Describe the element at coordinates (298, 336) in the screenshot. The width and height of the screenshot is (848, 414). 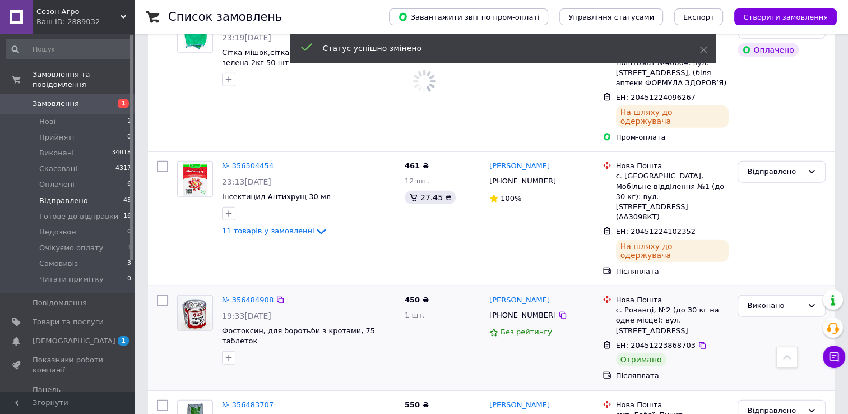
I see `span: Фостоксин, для боротьби з кротами, 75 таблеток` at that location.